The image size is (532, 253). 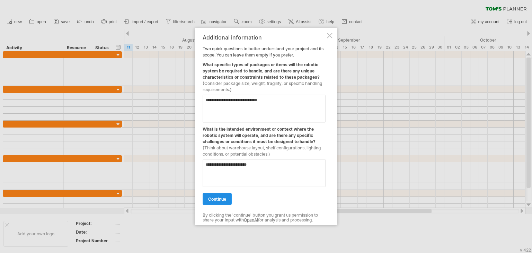 What do you see at coordinates (217, 199) in the screenshot?
I see `a: continue` at bounding box center [217, 199].